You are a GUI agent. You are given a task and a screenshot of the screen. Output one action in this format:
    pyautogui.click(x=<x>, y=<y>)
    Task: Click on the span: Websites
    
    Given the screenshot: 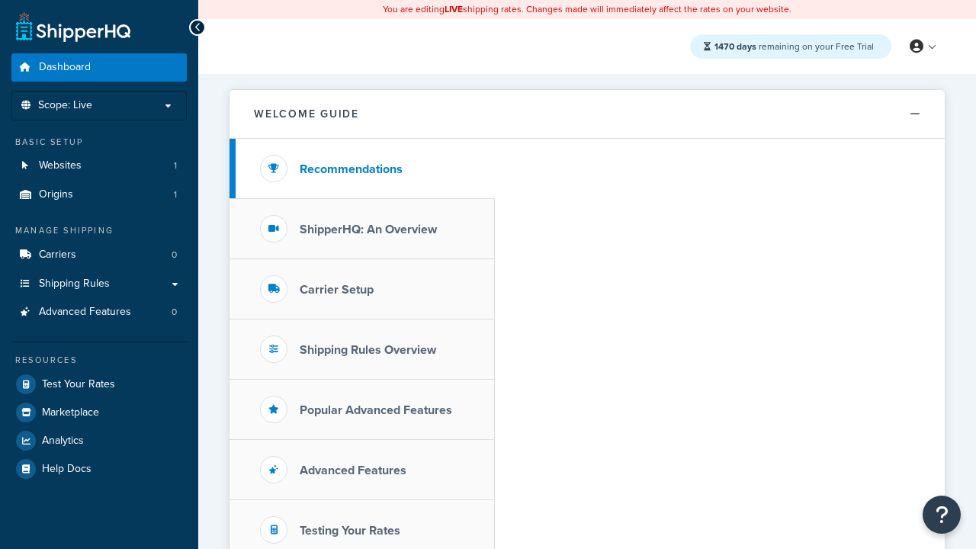 What is the action you would take?
    pyautogui.click(x=60, y=166)
    